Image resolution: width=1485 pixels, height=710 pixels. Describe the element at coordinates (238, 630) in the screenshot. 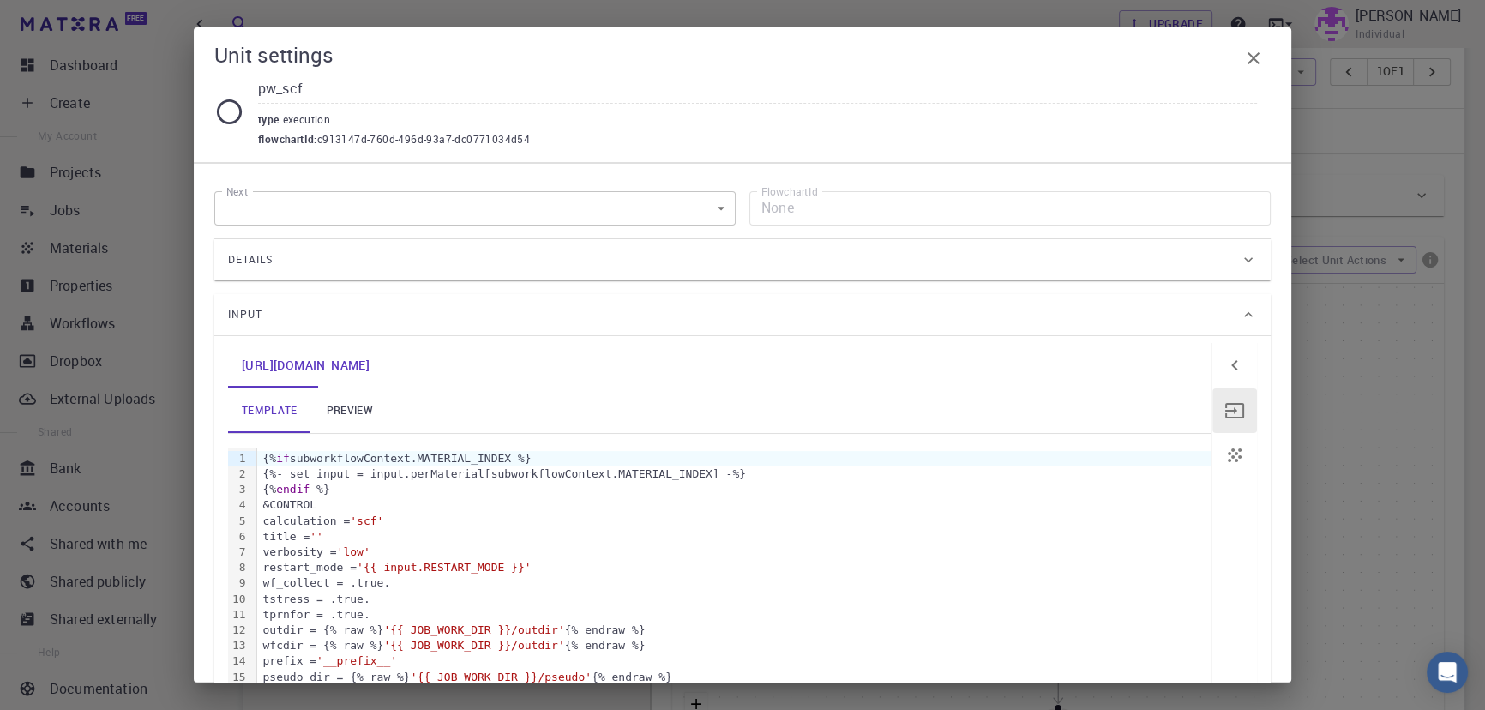

I see `div: 12` at that location.